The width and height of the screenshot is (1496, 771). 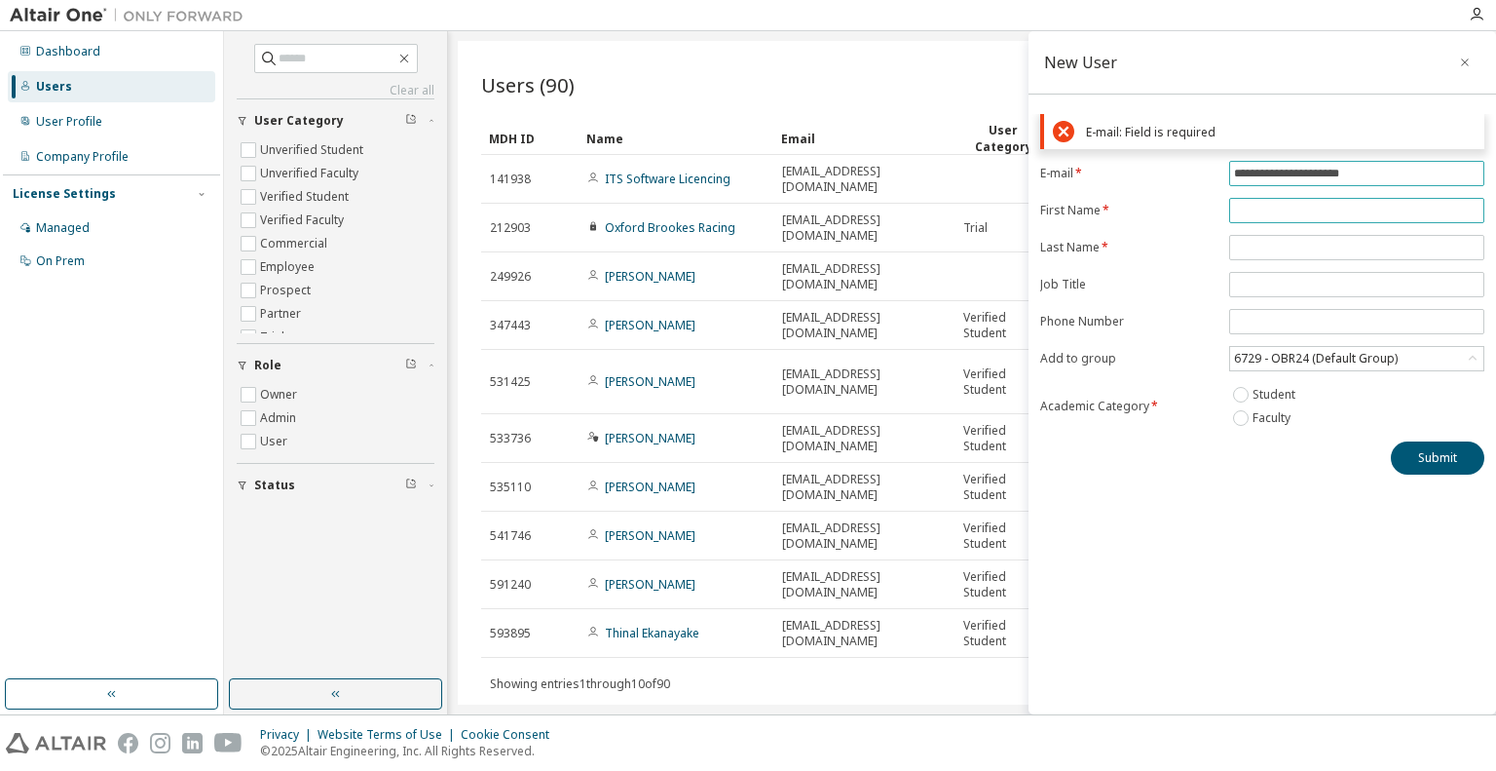 What do you see at coordinates (510, 382) in the screenshot?
I see `span: 531425` at bounding box center [510, 382].